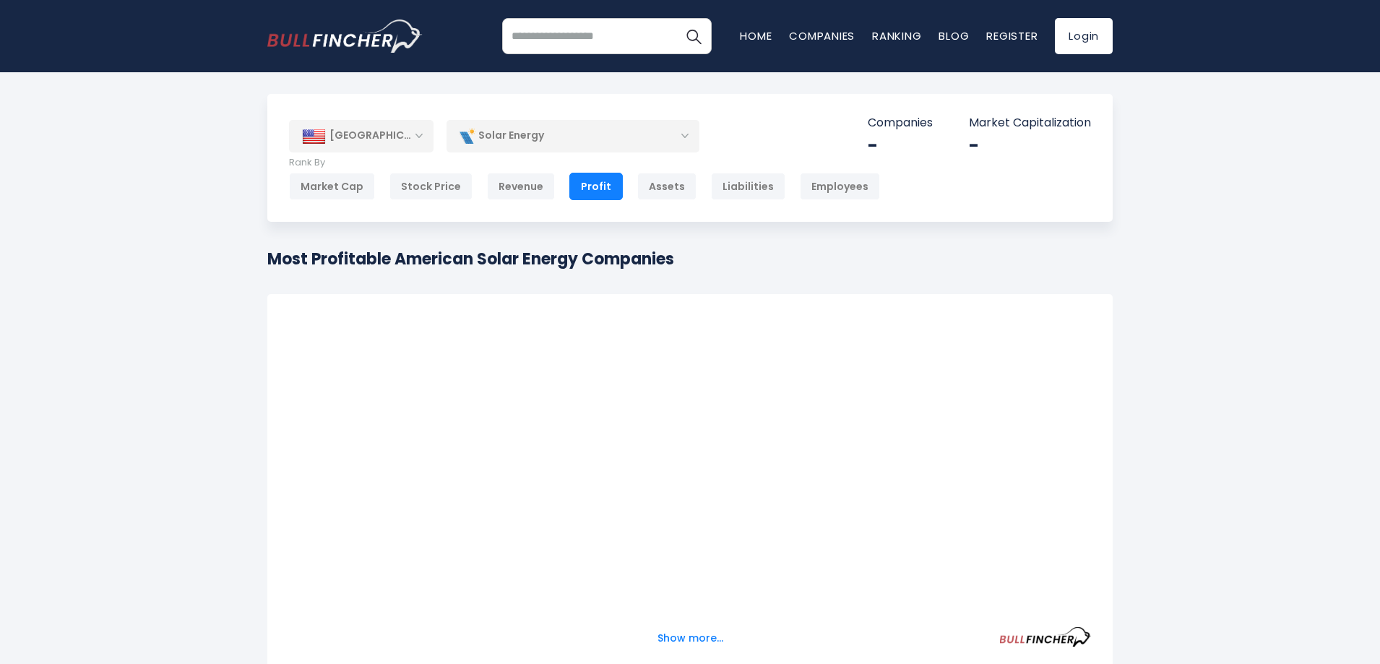 The height and width of the screenshot is (664, 1380). What do you see at coordinates (900, 123) in the screenshot?
I see `p: Companies` at bounding box center [900, 123].